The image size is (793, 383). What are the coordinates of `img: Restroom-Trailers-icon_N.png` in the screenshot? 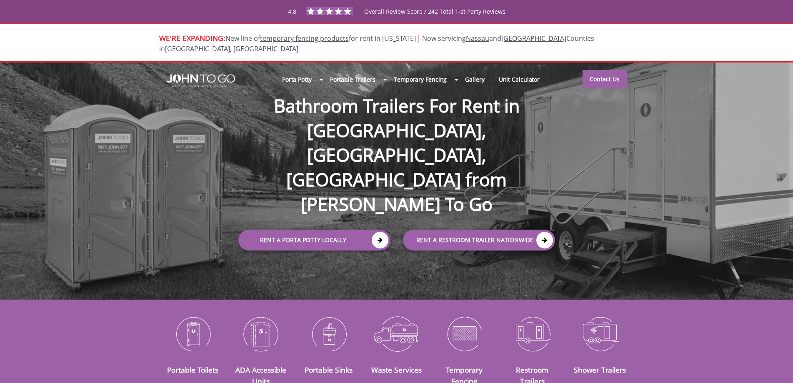 It's located at (532, 334).